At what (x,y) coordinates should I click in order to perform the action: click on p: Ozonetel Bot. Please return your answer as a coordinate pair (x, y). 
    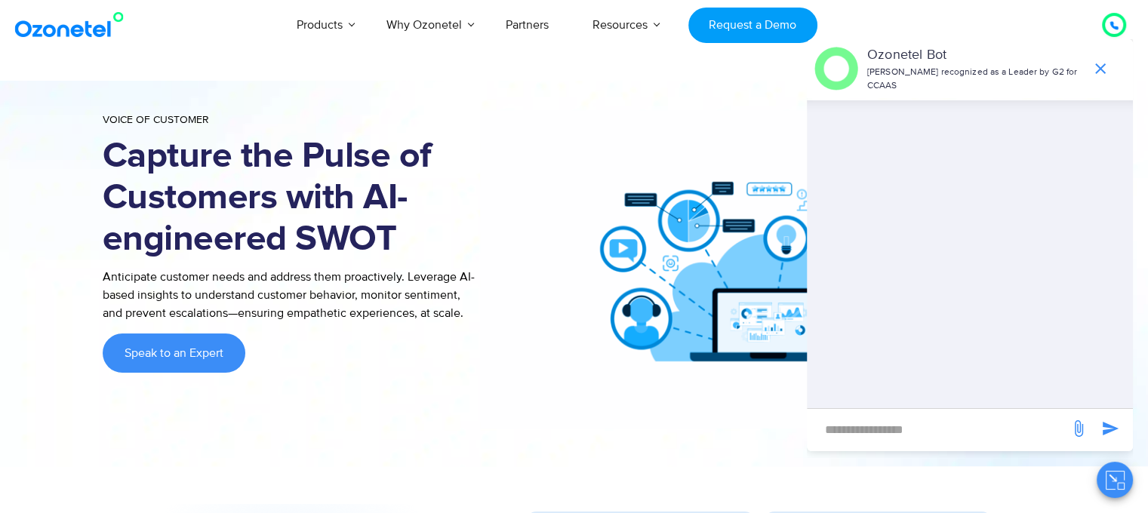
    Looking at the image, I should click on (975, 55).